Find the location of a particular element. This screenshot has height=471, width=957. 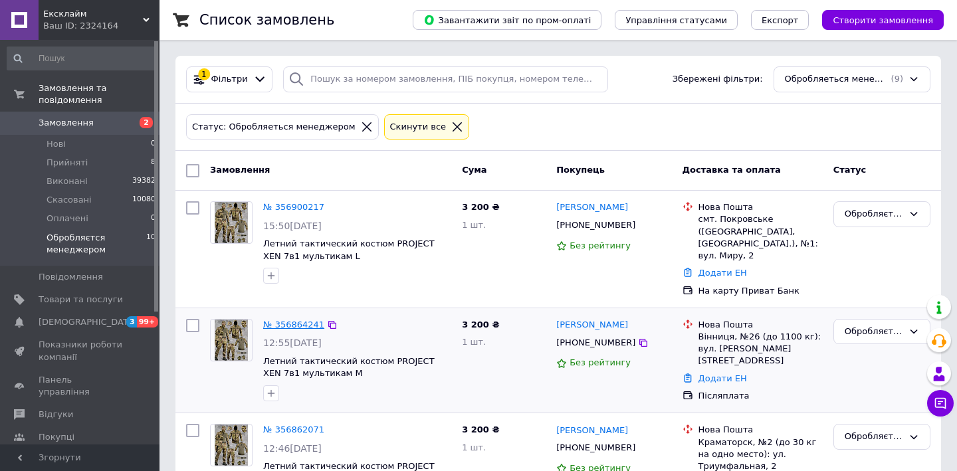

span: Летний тактический костюм PROJECT XEN 7в1 мультикам M is located at coordinates (349, 367).